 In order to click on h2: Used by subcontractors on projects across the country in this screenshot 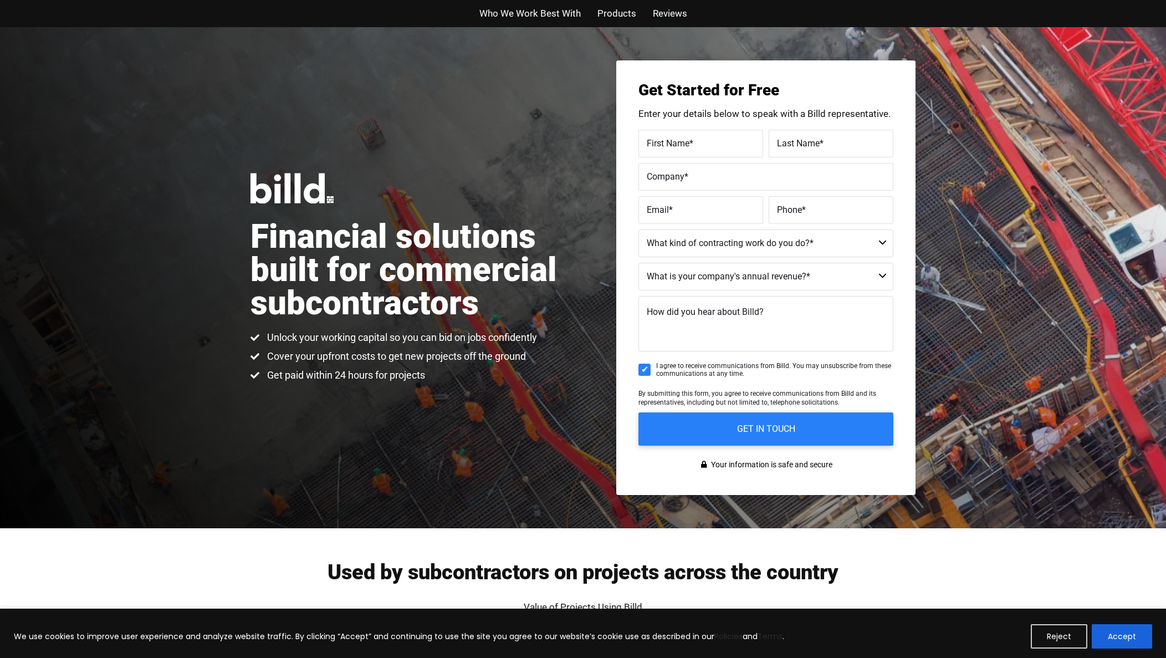, I will do `click(583, 572)`.